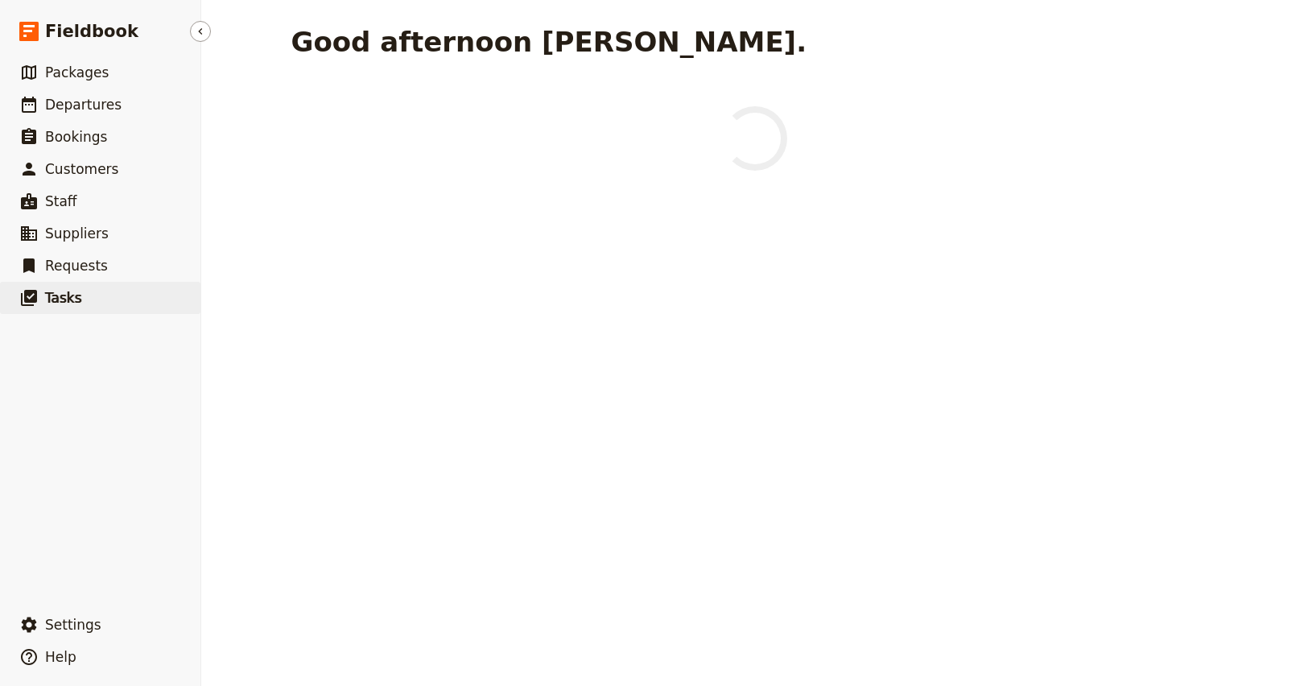 This screenshot has width=1308, height=686. Describe the element at coordinates (92, 31) in the screenshot. I see `span: Fieldbook` at that location.